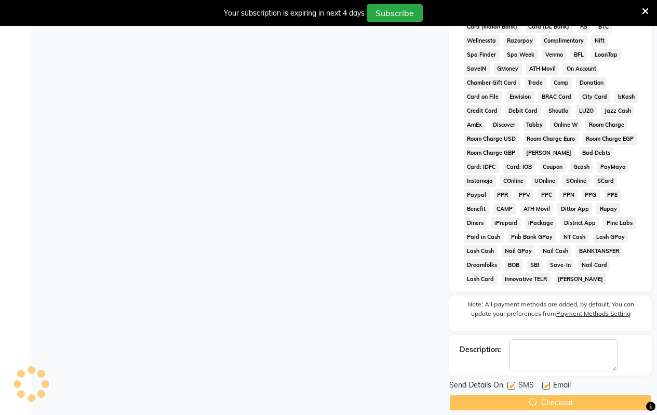 Image resolution: width=657 pixels, height=415 pixels. I want to click on span: Online W, so click(566, 125).